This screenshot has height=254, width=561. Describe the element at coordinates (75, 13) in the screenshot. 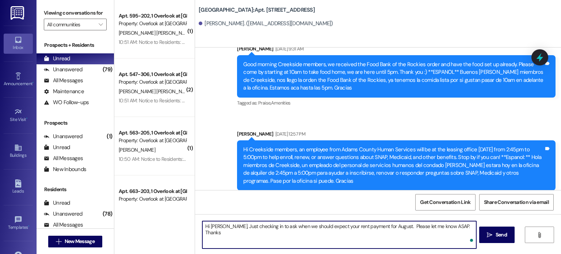

I see `label: Viewing conversations for` at that location.